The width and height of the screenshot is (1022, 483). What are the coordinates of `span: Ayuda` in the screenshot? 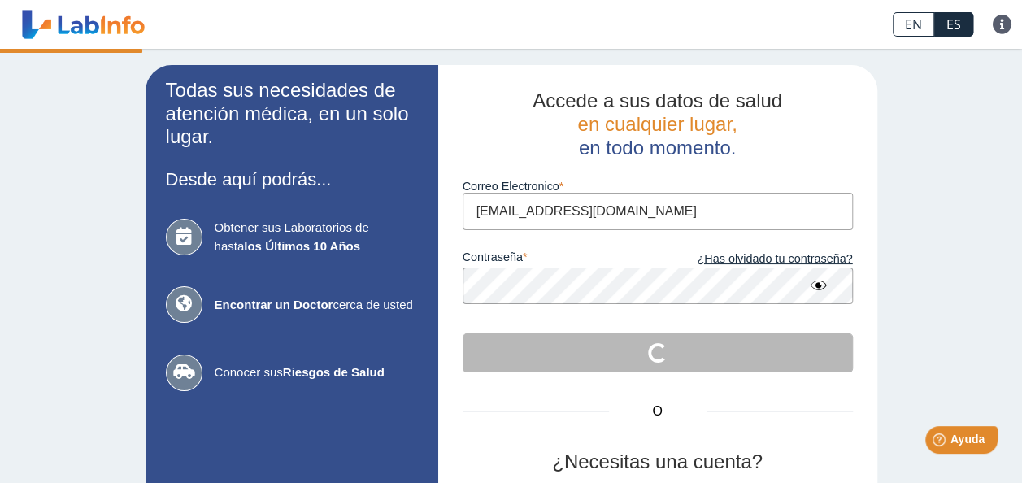 It's located at (90, 20).